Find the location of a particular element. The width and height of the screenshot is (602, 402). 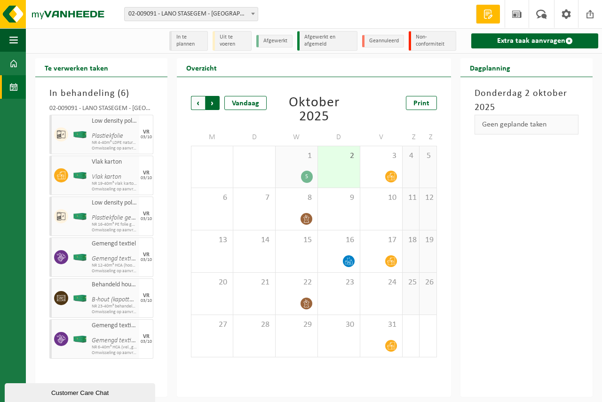

span: 6 is located at coordinates (212, 198).